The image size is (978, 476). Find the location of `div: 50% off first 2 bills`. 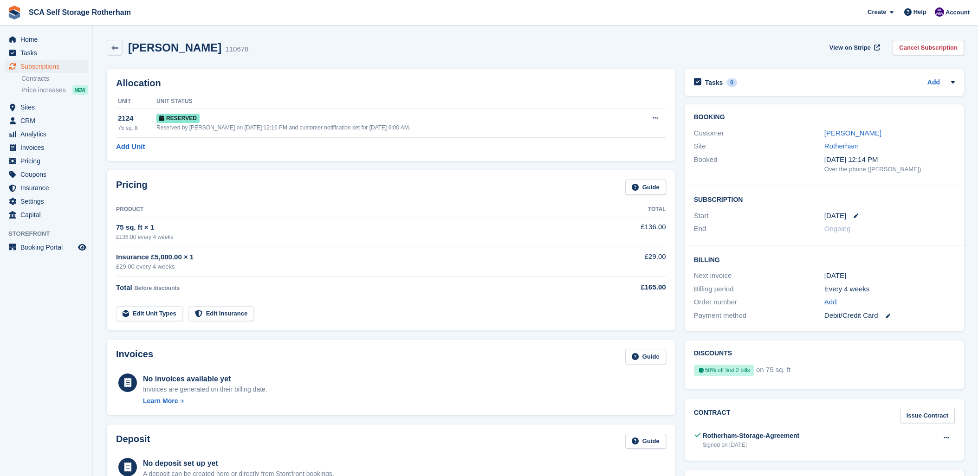

div: 50% off first 2 bills is located at coordinates (724, 371).